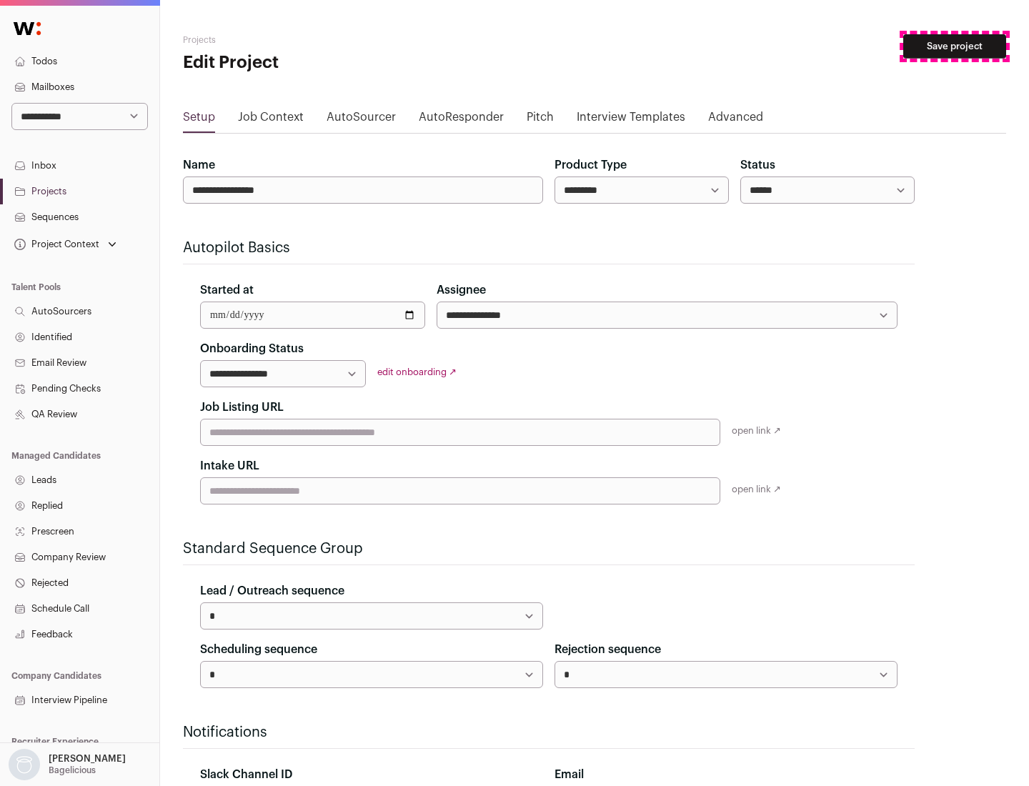 This screenshot has width=1029, height=786. What do you see at coordinates (955, 46) in the screenshot?
I see `button: Save project` at bounding box center [955, 46].